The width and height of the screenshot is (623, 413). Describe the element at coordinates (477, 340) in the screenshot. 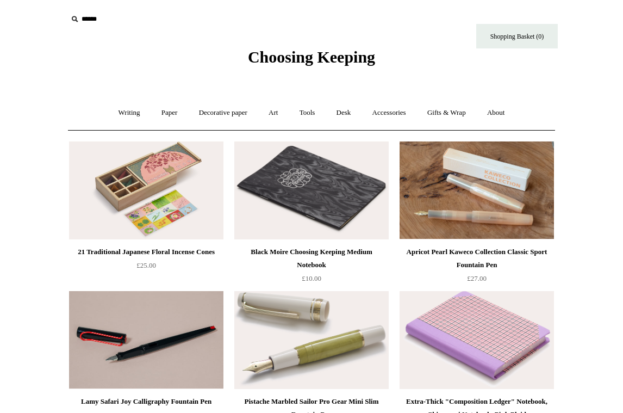

I see `a: Extra-Thick "Composition Ledger" Notebook, Chiyogami Notebook, Pink Plaid Extra-Thick "Compositio...` at that location.